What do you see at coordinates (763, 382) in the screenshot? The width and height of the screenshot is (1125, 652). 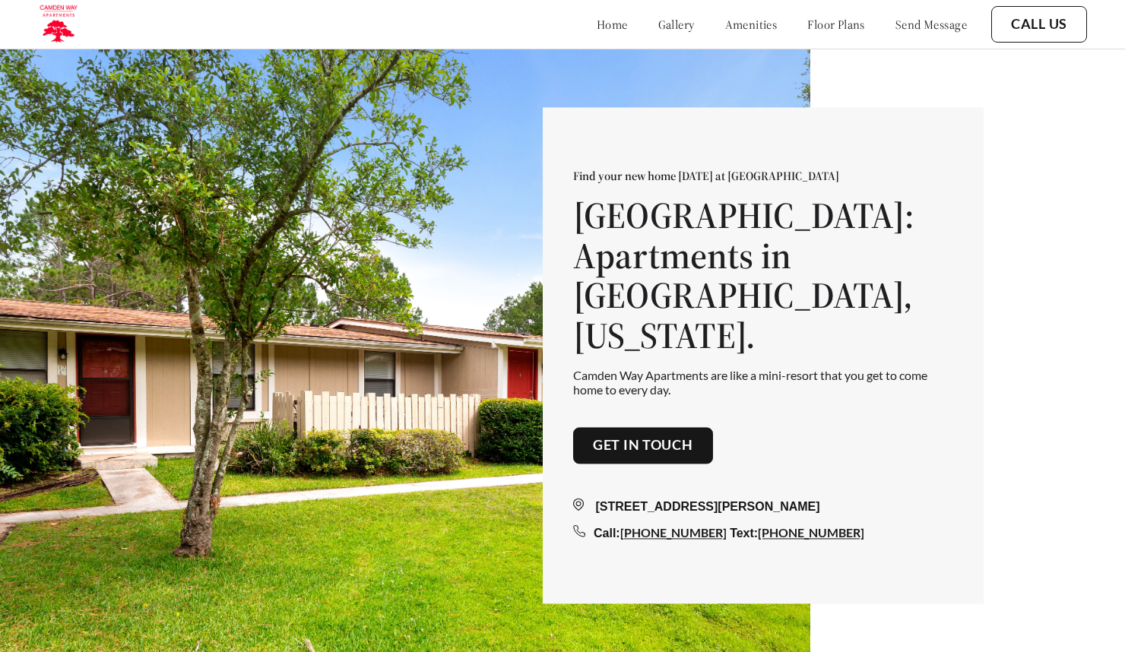 I see `p: Camden Way Apartments are like a mini-resort that you get to come home to every day.` at bounding box center [763, 382].